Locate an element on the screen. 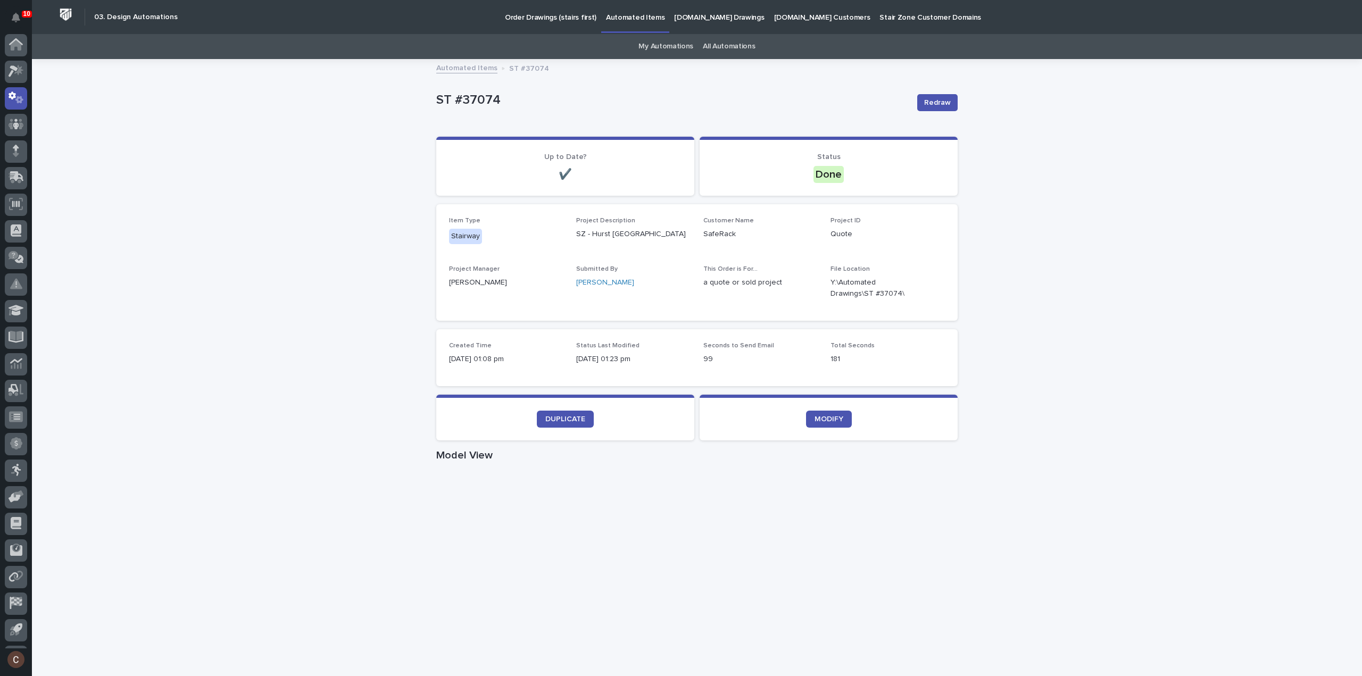 The width and height of the screenshot is (1362, 676). button: users-avatar is located at coordinates (16, 660).